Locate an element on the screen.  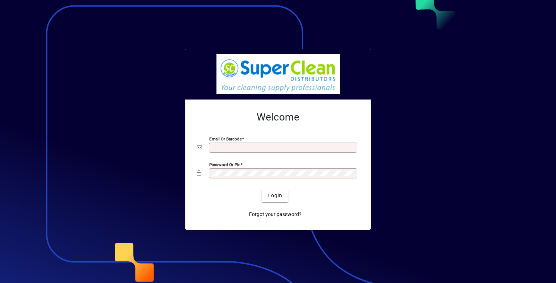
button: Login is located at coordinates (275, 196).